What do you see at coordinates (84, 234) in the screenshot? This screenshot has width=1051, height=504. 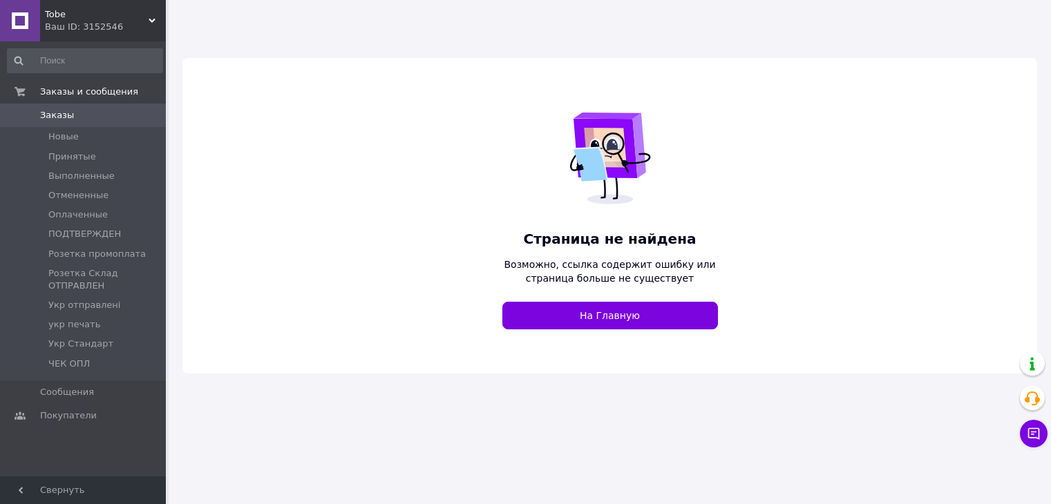 I see `span: ПОДТВЕРЖДЕН` at bounding box center [84, 234].